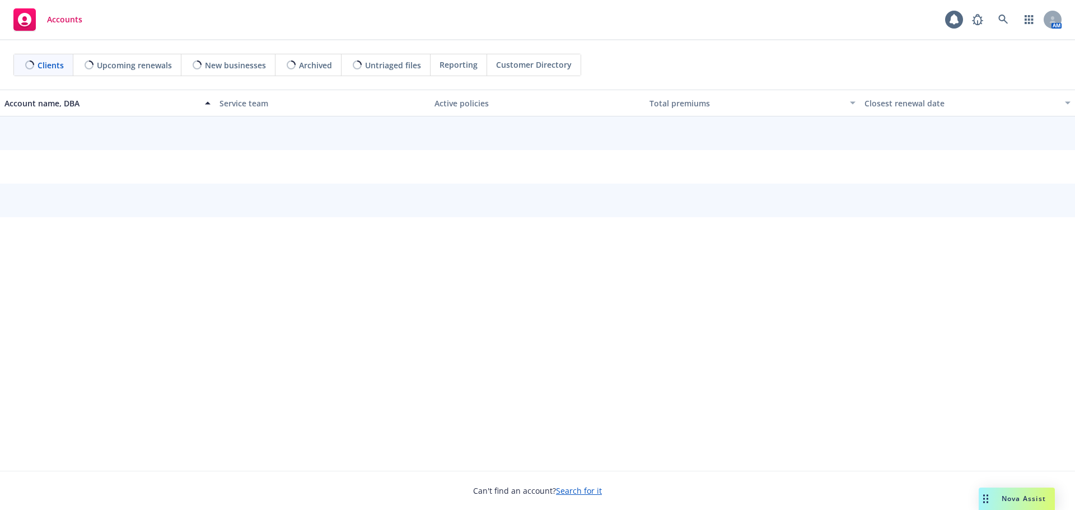 The width and height of the screenshot is (1075, 510). What do you see at coordinates (50, 65) in the screenshot?
I see `span: Clients` at bounding box center [50, 65].